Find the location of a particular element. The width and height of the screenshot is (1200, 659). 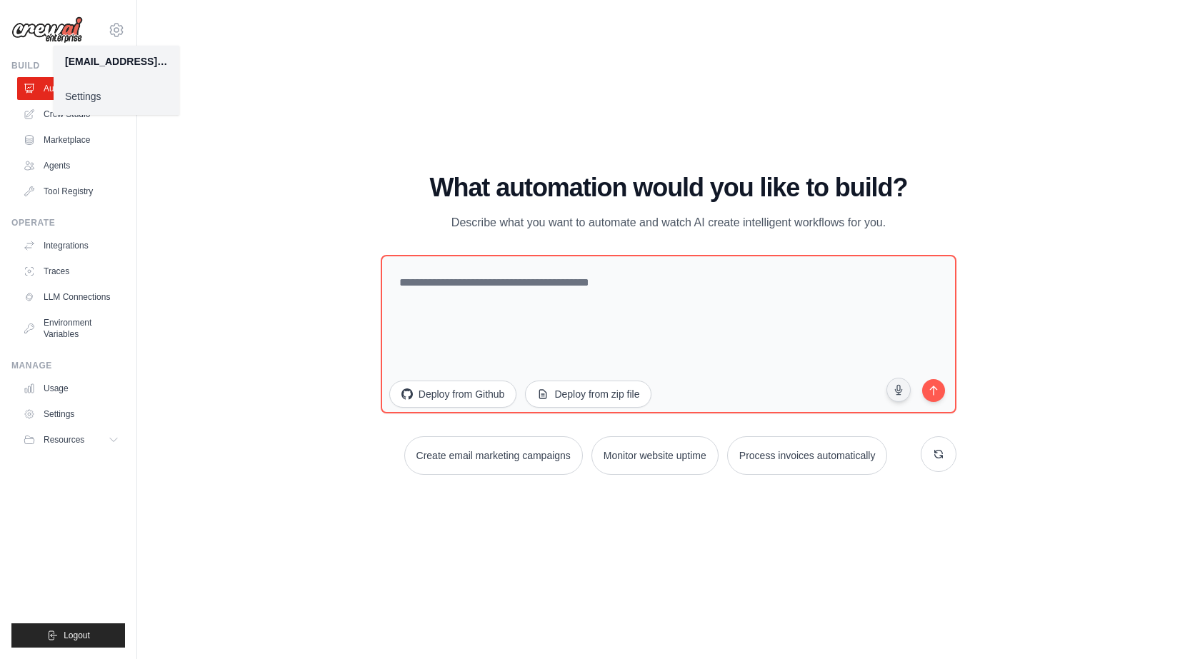

a: Automations is located at coordinates (71, 89).